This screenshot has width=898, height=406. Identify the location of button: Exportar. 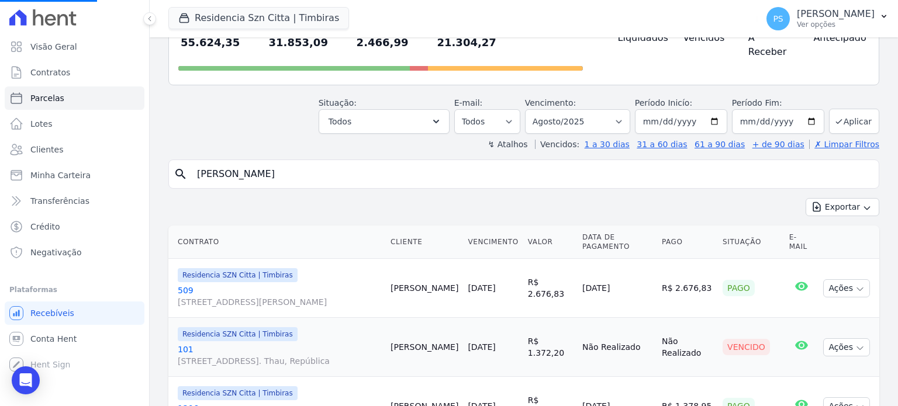
(842, 207).